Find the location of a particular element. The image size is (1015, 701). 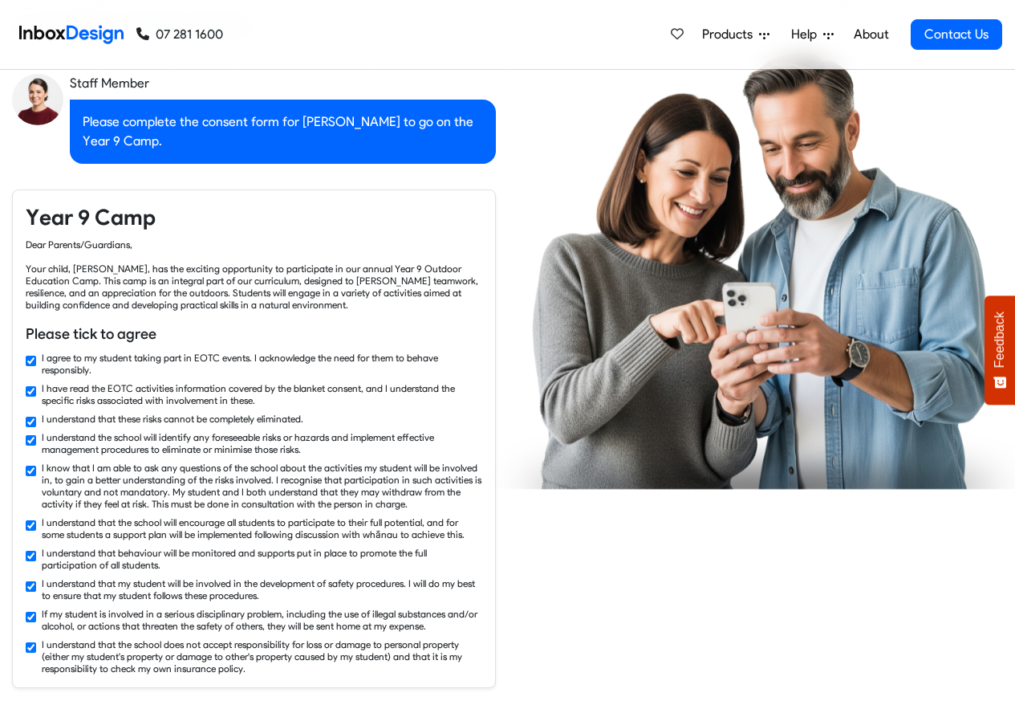

a: About is located at coordinates (871, 35).